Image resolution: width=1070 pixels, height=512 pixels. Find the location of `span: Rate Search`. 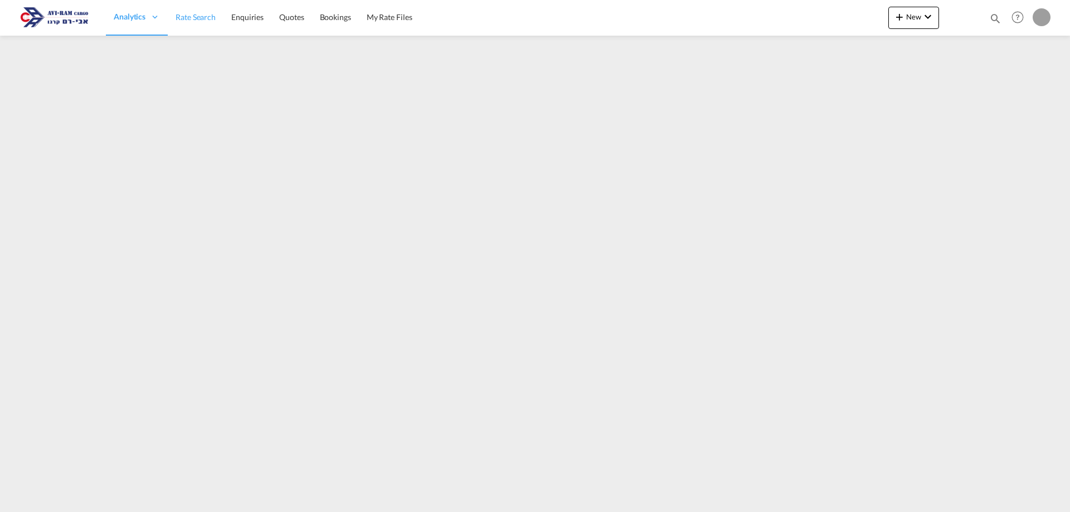

span: Rate Search is located at coordinates (196, 17).